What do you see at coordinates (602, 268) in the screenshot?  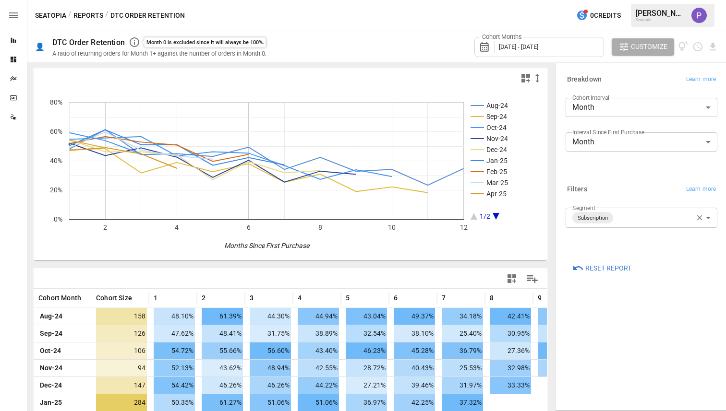 I see `button: Reset Report` at bounding box center [602, 268].